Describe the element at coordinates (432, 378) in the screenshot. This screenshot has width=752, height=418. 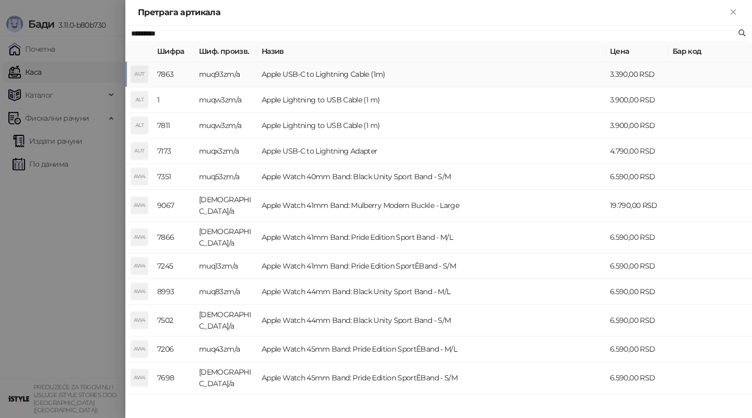
I see `td: Apple Watch 45mm Band: Pride Edition SportÊBand - S/M` at that location.